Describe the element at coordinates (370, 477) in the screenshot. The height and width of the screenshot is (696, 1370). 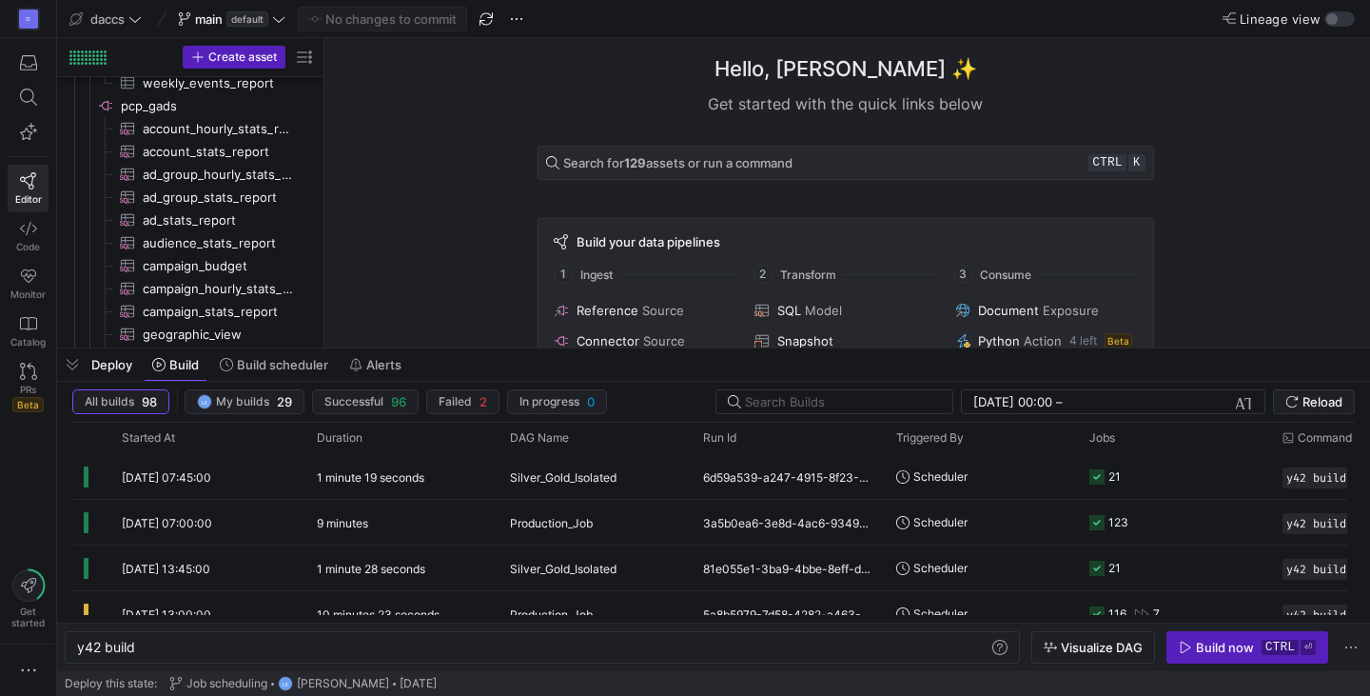
I see `y42-duration: 1 minute 19 seconds` at that location.